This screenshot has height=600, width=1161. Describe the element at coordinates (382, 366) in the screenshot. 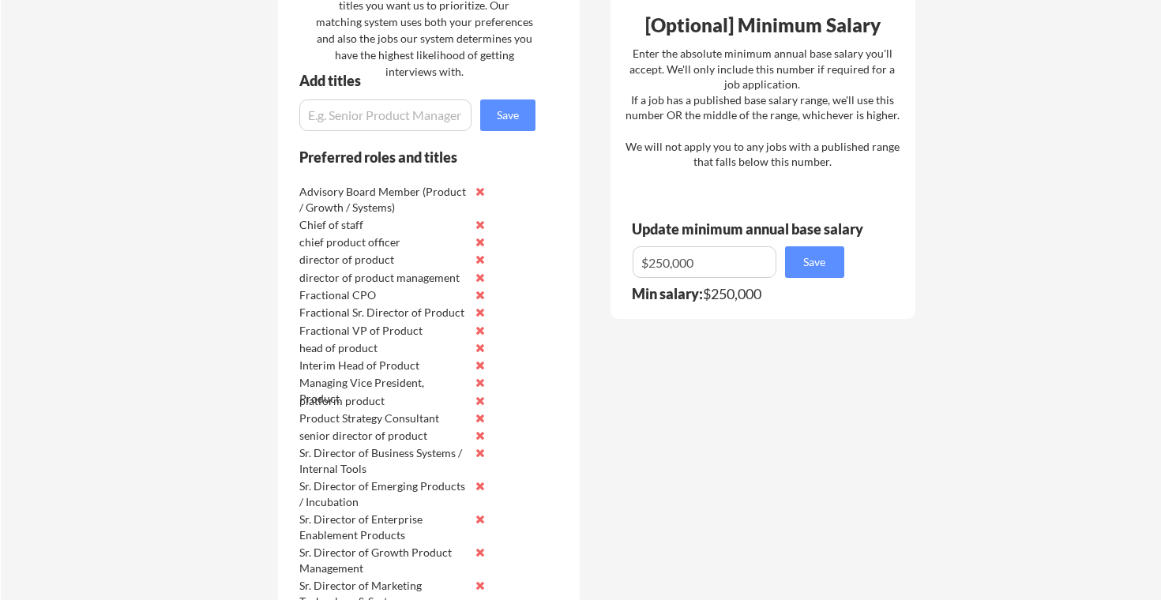

I see `div: Interim Head of Product` at that location.